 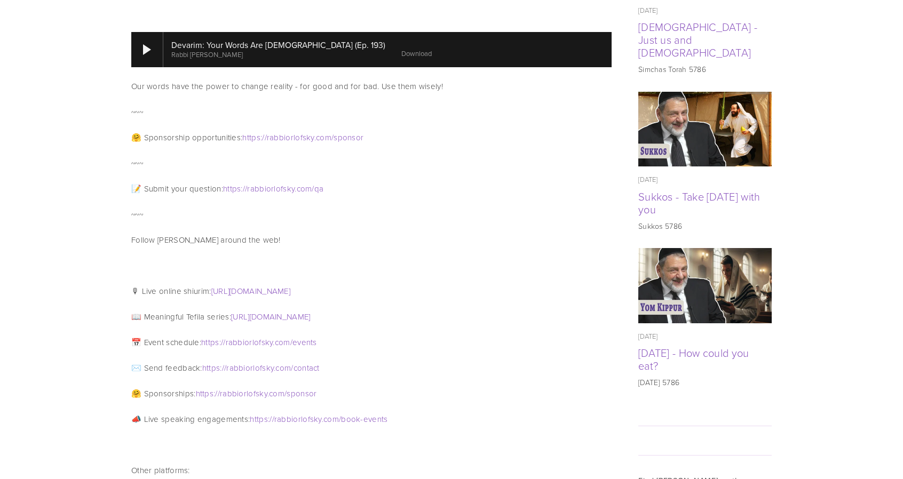 I want to click on a: Sukkos - Take Yom Kippur with you, so click(x=705, y=129).